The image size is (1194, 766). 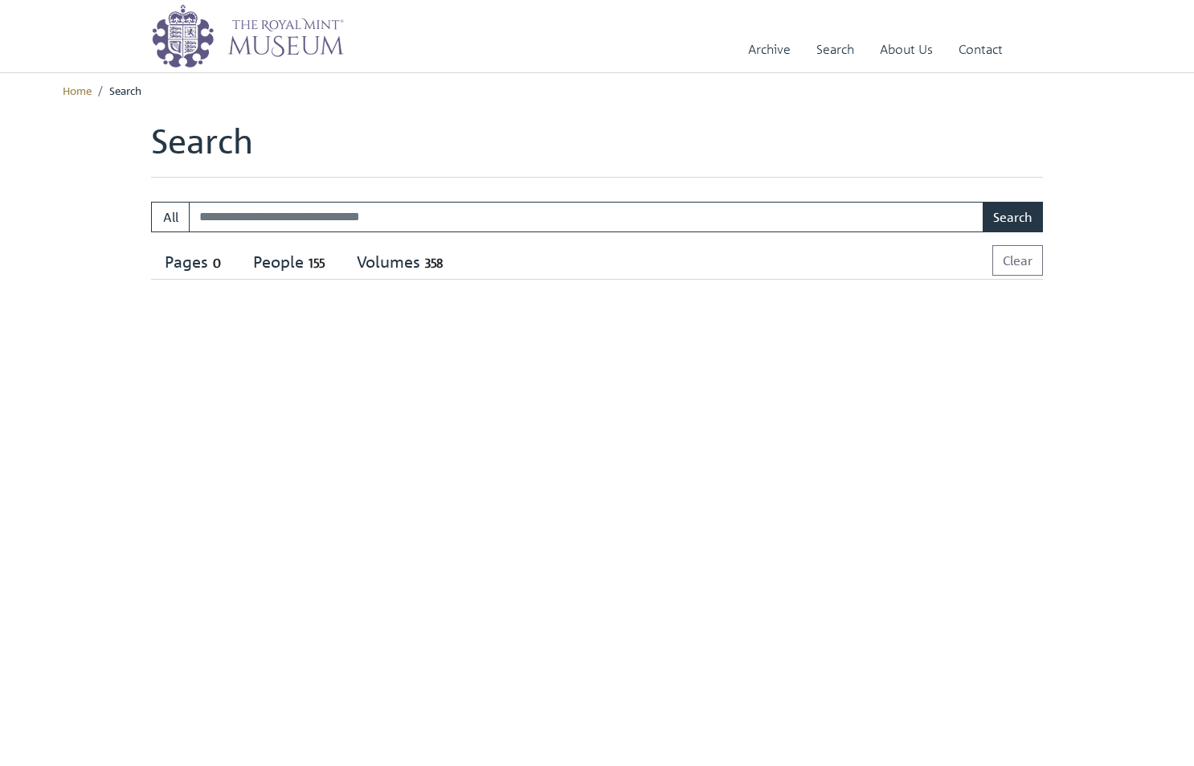 What do you see at coordinates (291, 262) in the screenshot?
I see `div: People` at bounding box center [291, 262].